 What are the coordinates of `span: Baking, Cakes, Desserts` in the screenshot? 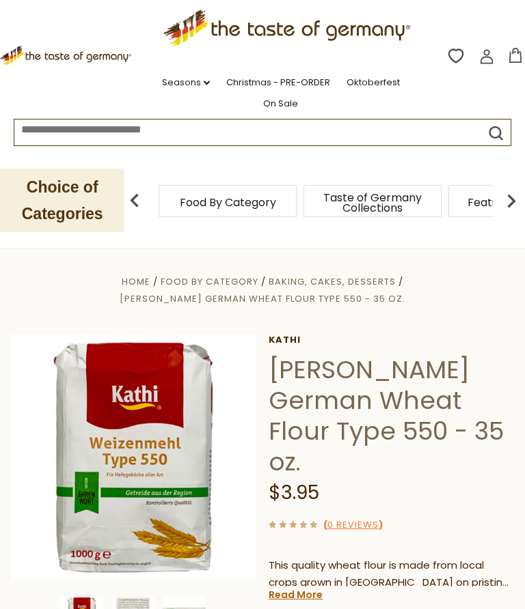 It's located at (332, 281).